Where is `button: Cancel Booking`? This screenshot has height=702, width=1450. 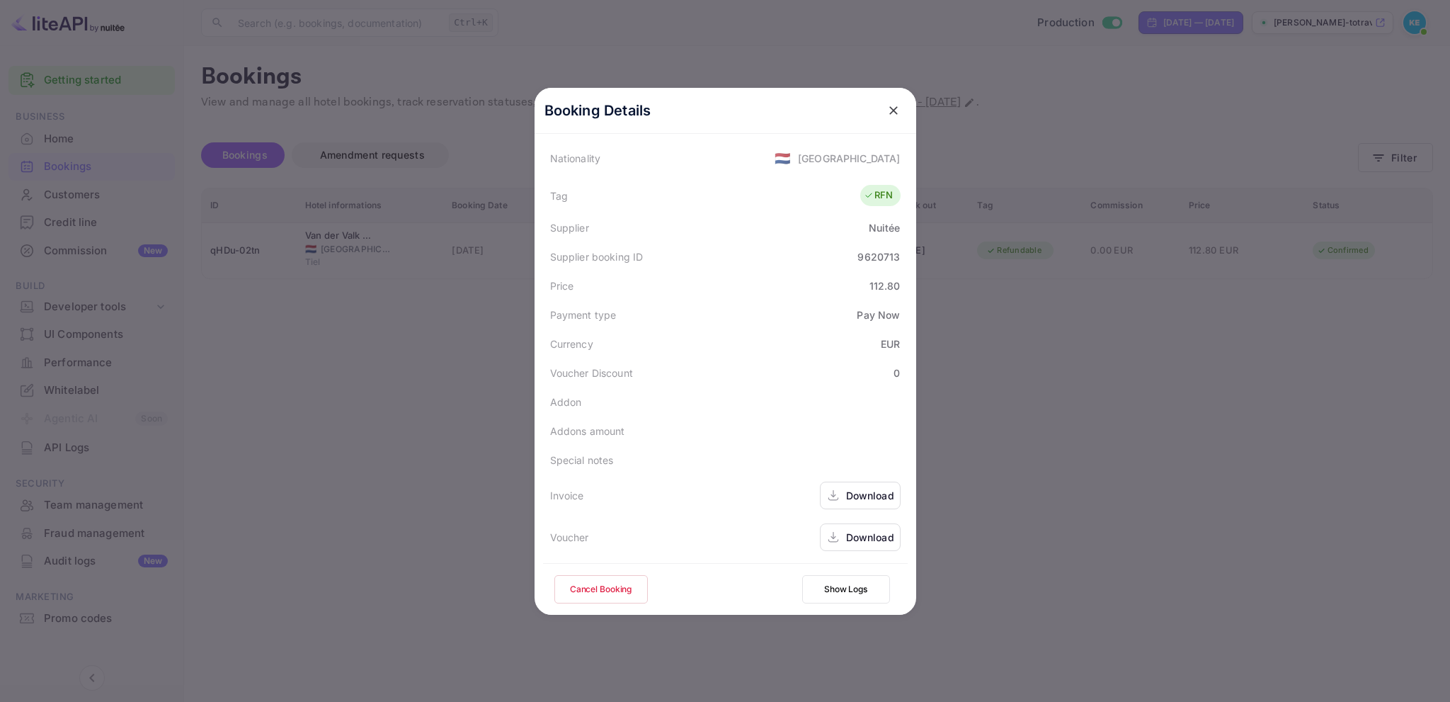
button: Cancel Booking is located at coordinates (601, 589).